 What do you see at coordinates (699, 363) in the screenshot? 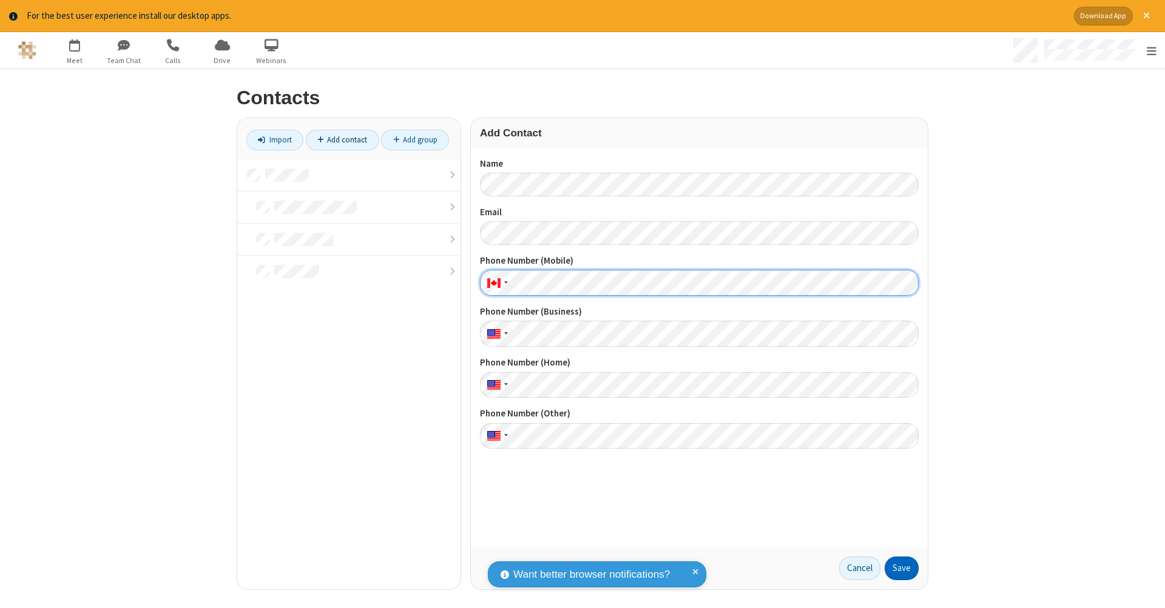
I see `label: Phone Number (Home)` at bounding box center [699, 363].